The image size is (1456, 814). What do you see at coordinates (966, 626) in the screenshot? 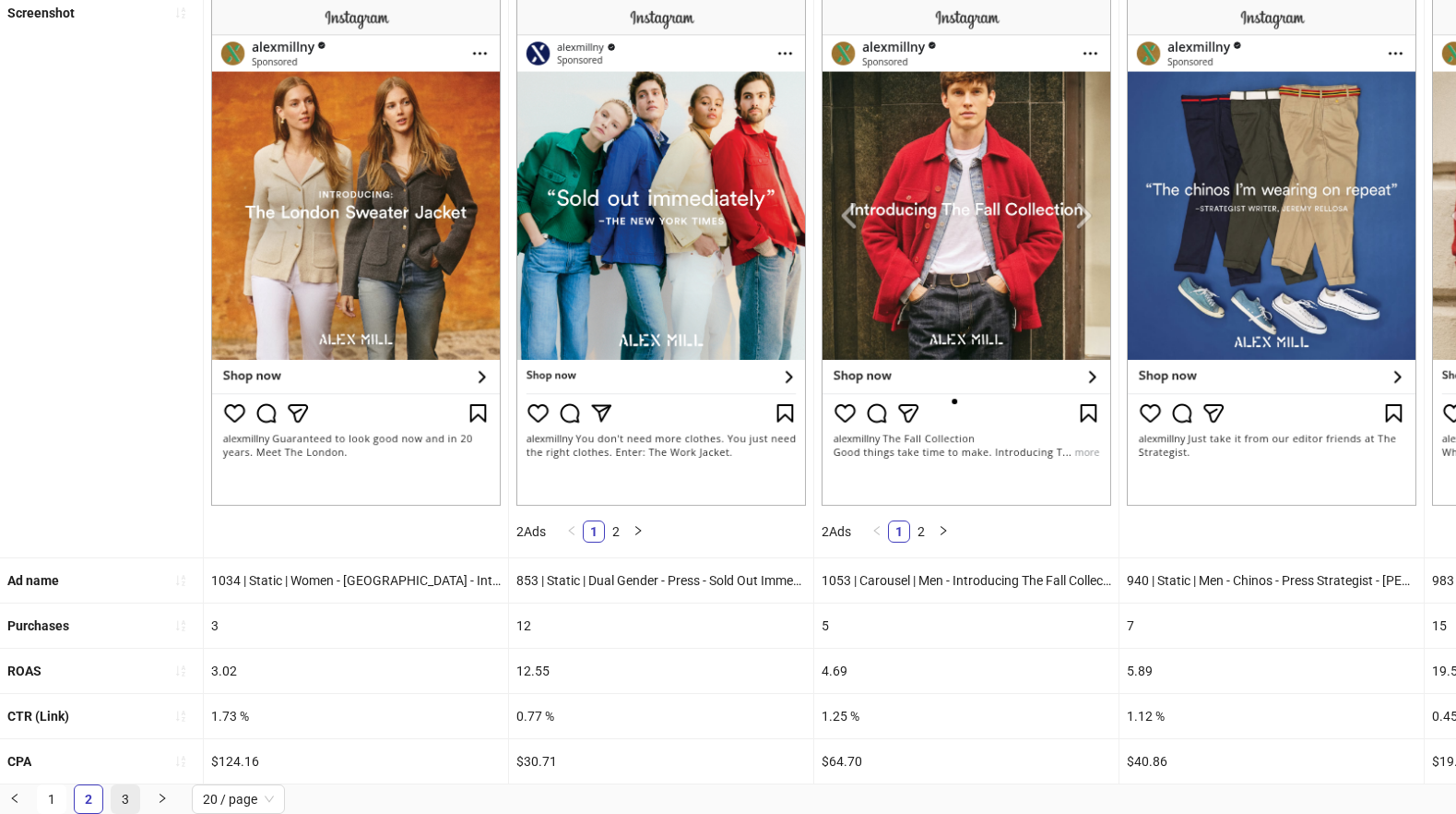
I see `div: 5` at bounding box center [966, 626].